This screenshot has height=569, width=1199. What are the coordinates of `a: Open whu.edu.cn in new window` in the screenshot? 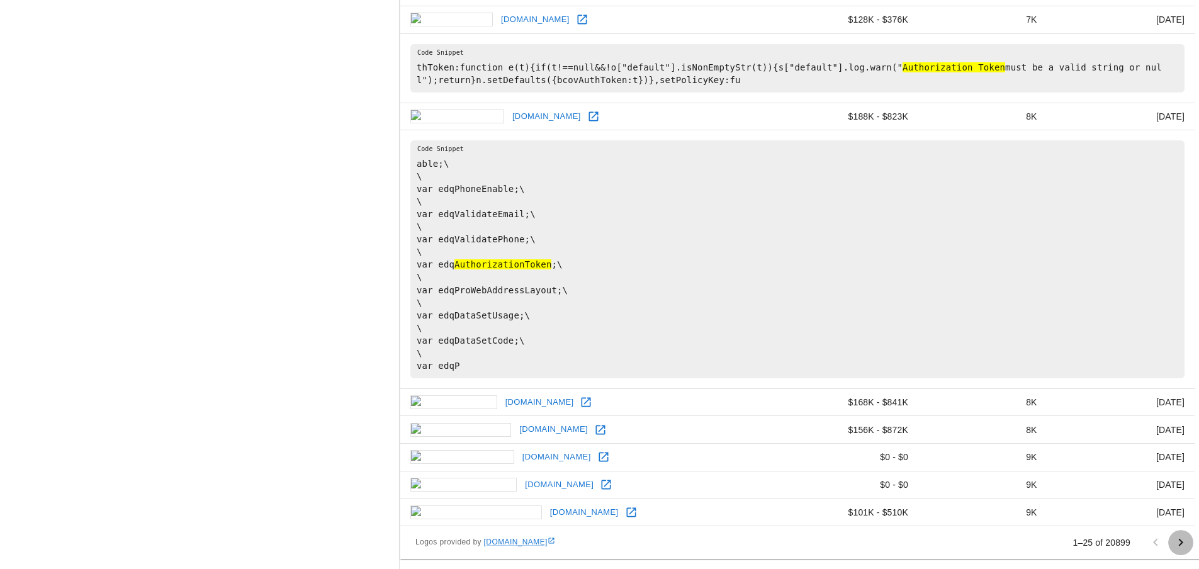 It's located at (604, 457).